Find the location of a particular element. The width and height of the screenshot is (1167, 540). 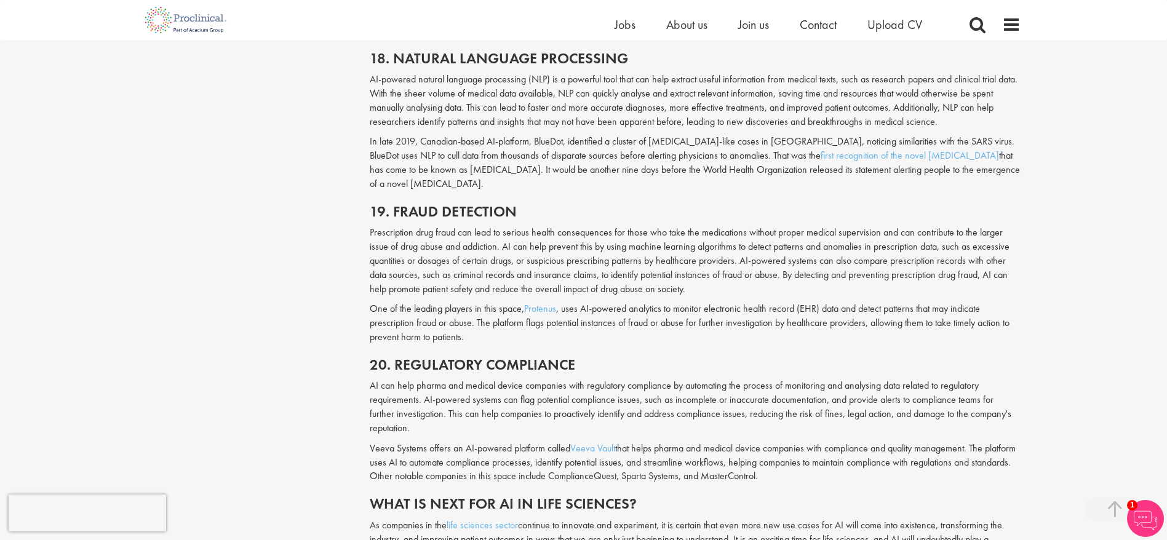

a: Jobs is located at coordinates (625, 25).